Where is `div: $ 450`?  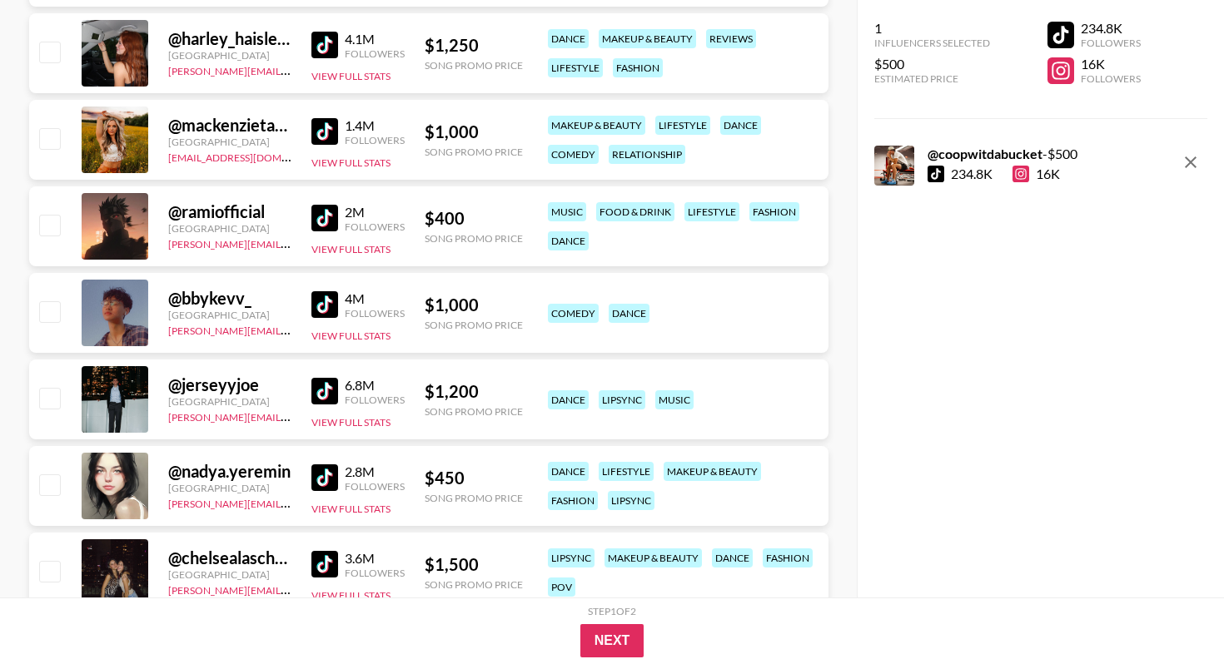 div: $ 450 is located at coordinates (474, 478).